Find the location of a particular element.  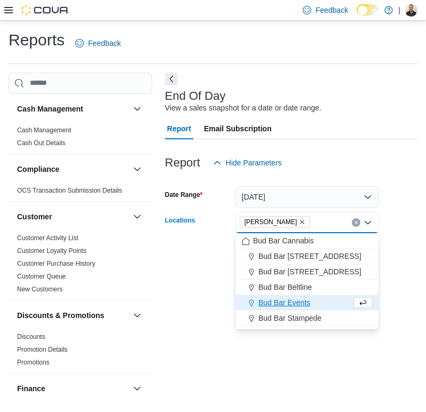

h3: Report is located at coordinates (182, 163).